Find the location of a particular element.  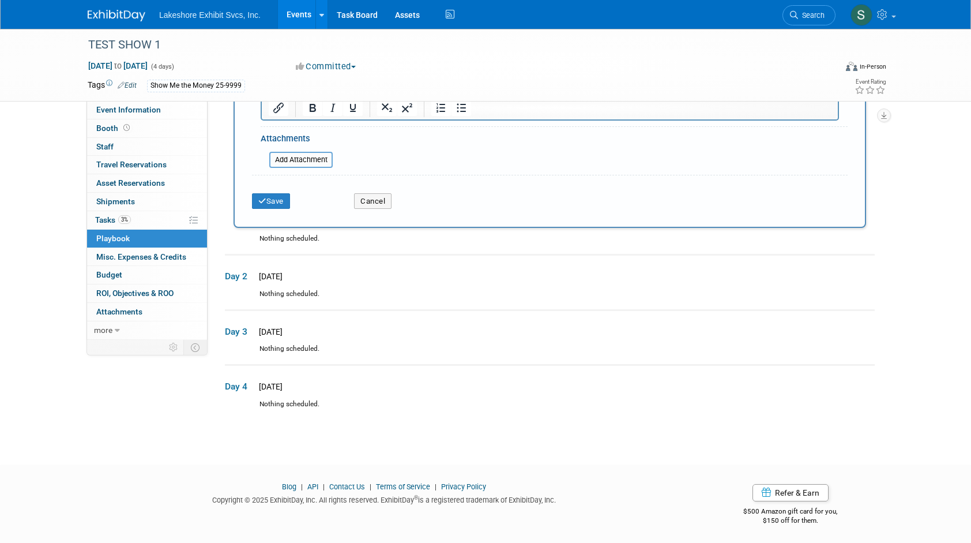

span: to is located at coordinates (118, 66).